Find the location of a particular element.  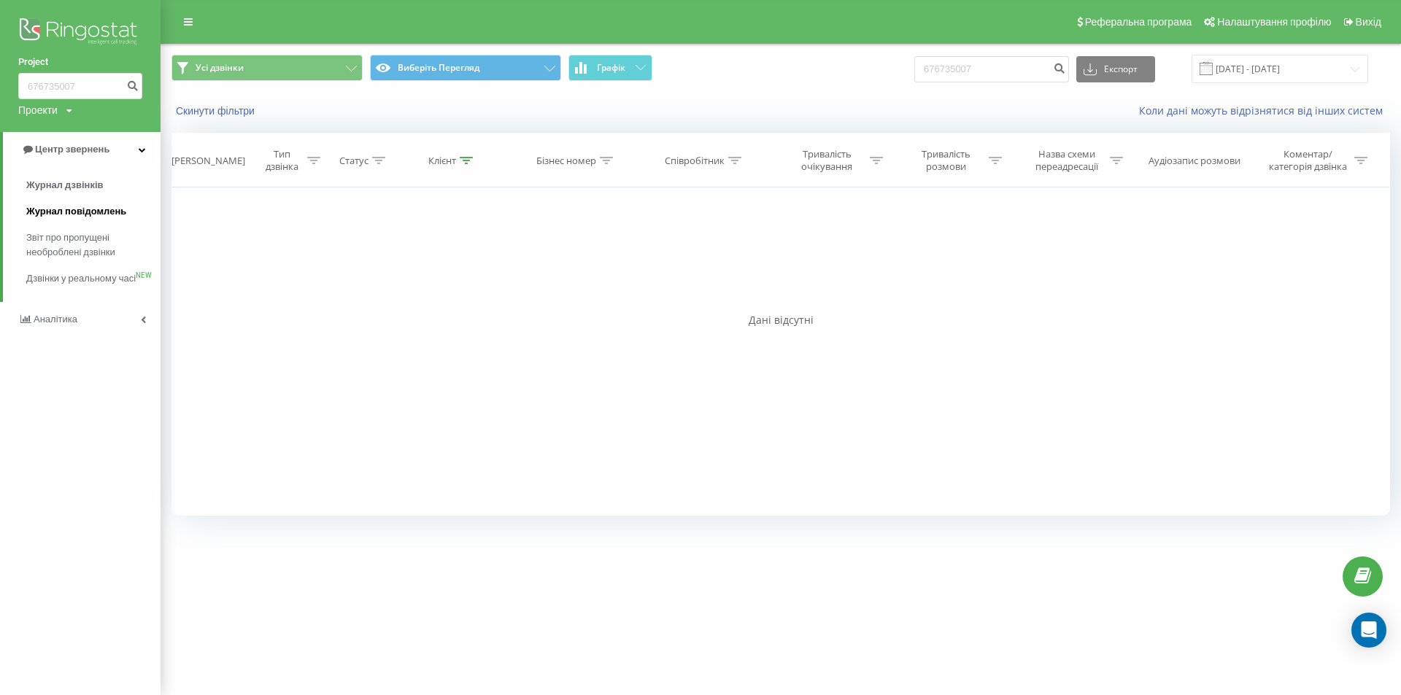

font: Тривалість розмови is located at coordinates (946, 160).